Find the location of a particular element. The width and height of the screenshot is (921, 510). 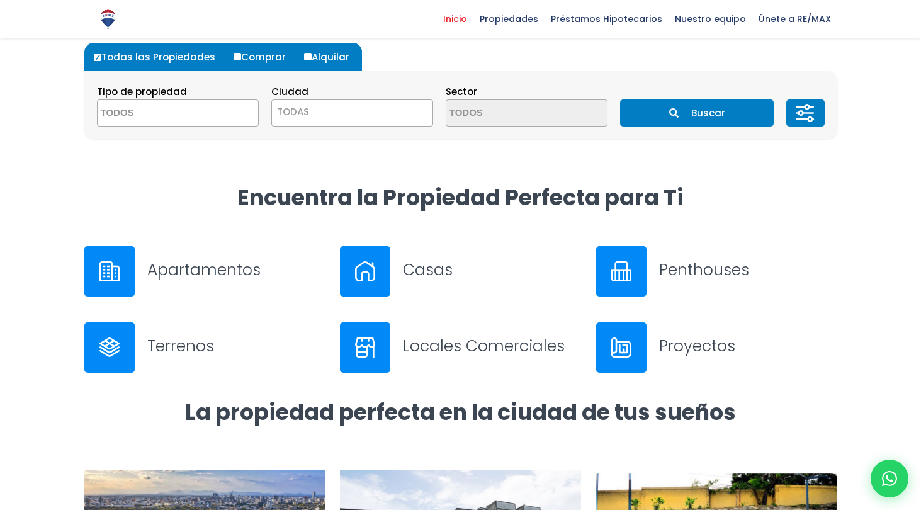

strong: La propiedad perfecta en la ciudad de tus sueños is located at coordinates (460, 412).